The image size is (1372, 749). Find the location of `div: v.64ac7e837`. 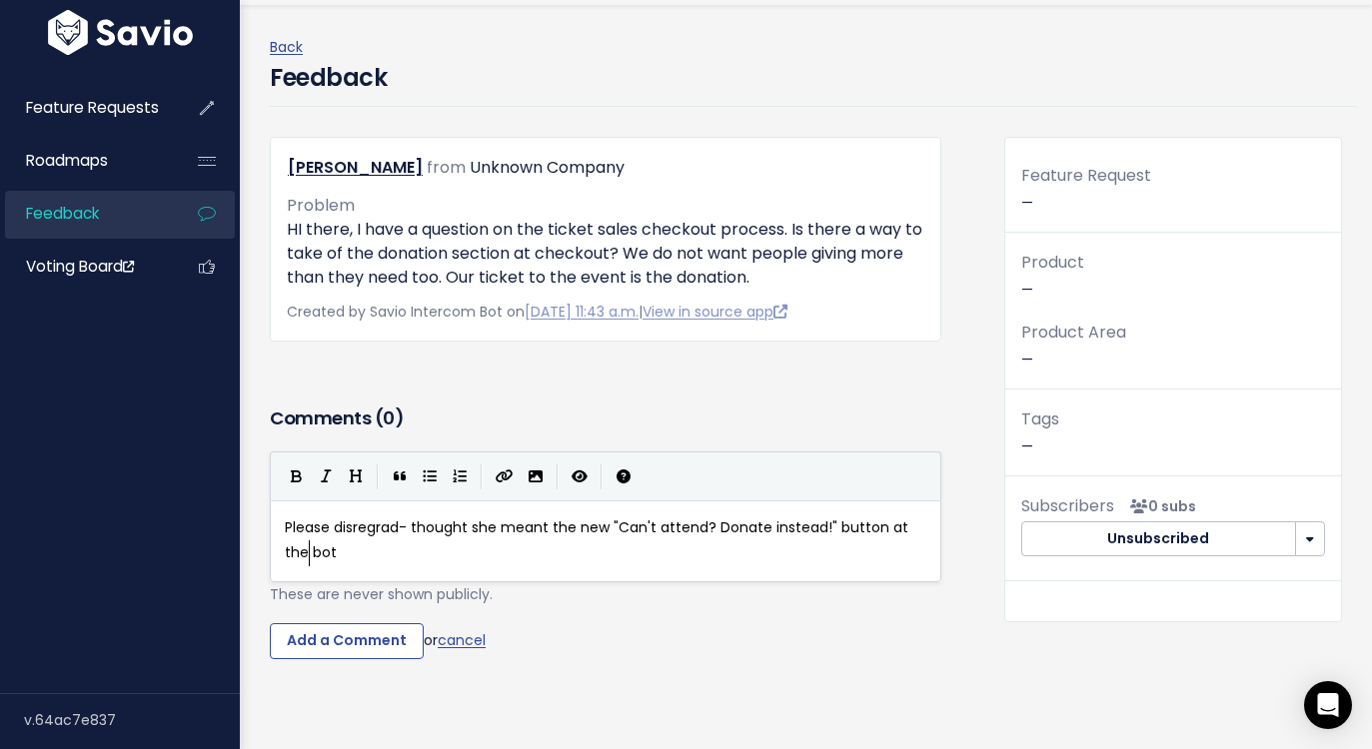

div: v.64ac7e837 is located at coordinates (132, 720).